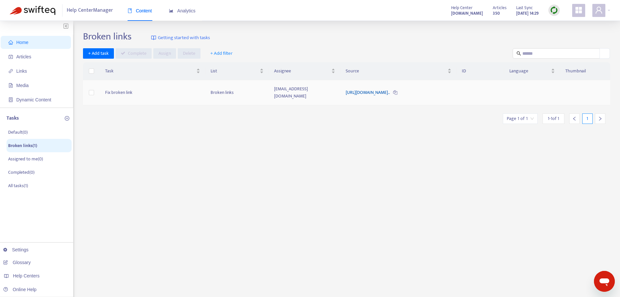 The image size is (620, 297). What do you see at coordinates (600, 119) in the screenshot?
I see `span: right` at bounding box center [600, 119].